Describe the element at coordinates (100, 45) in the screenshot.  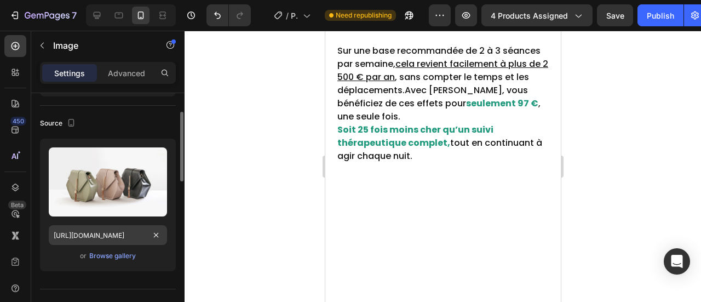
I see `p: Image` at that location.